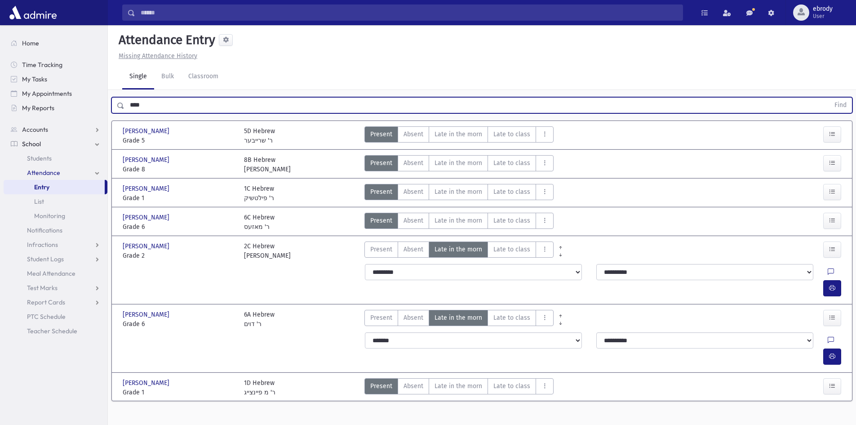  Describe the element at coordinates (42, 288) in the screenshot. I see `span: Test Marks` at that location.